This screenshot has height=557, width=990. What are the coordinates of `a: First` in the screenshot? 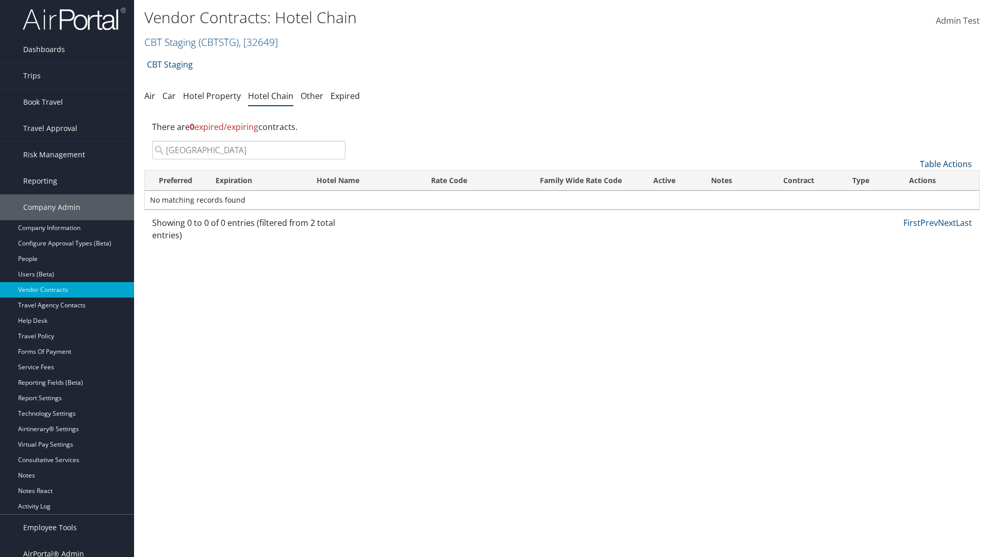 It's located at (912, 223).